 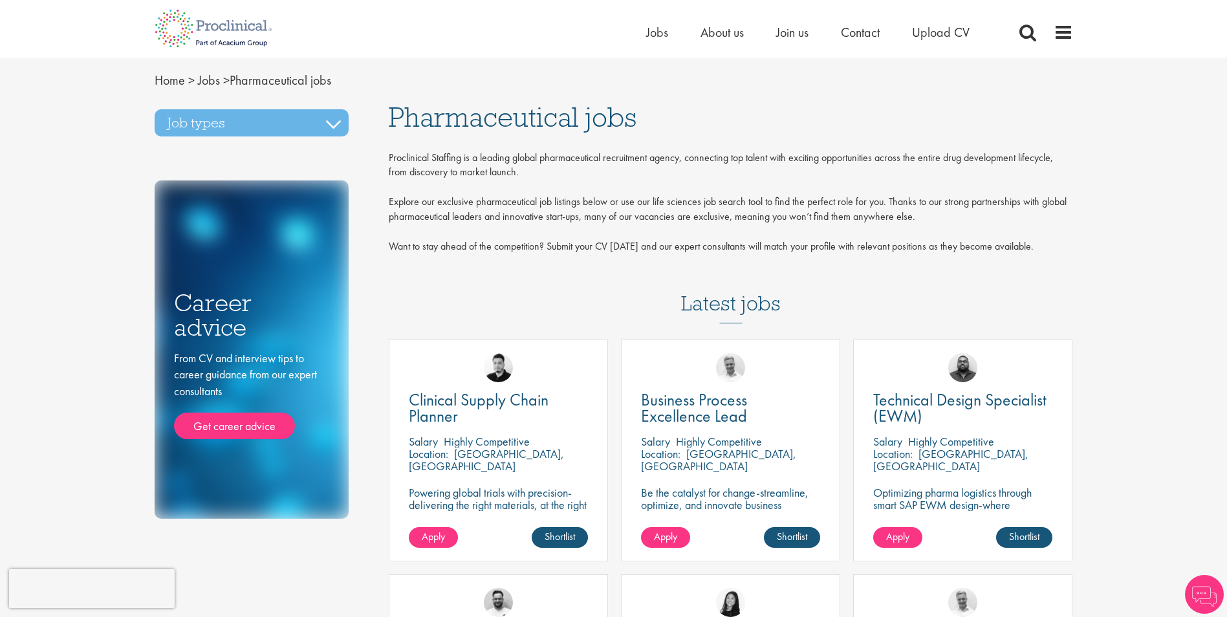 I want to click on span: Contact, so click(x=860, y=32).